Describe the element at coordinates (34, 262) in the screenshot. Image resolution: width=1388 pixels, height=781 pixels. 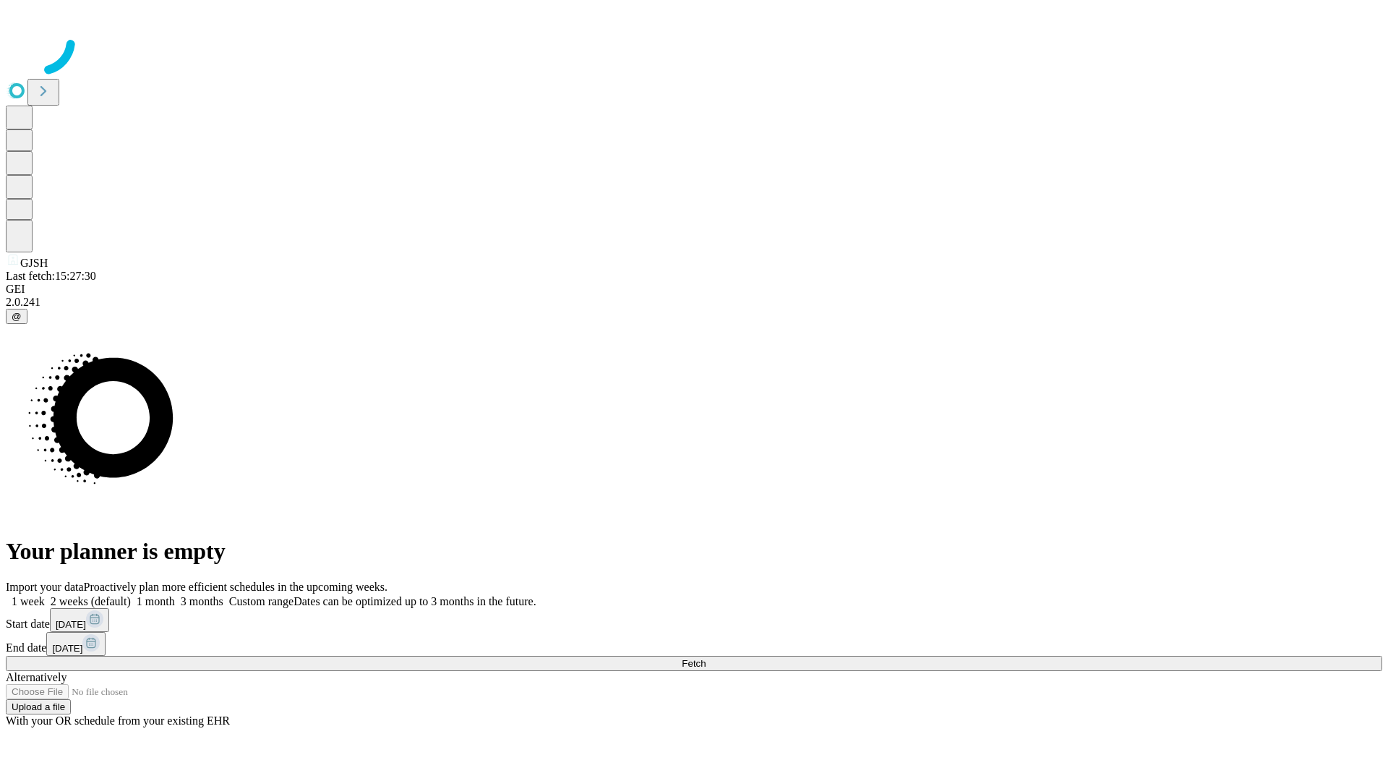
I see `span: GJSH` at that location.